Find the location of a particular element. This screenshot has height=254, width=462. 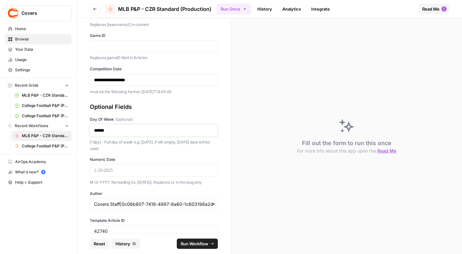

div: What's new? is located at coordinates (38, 172).